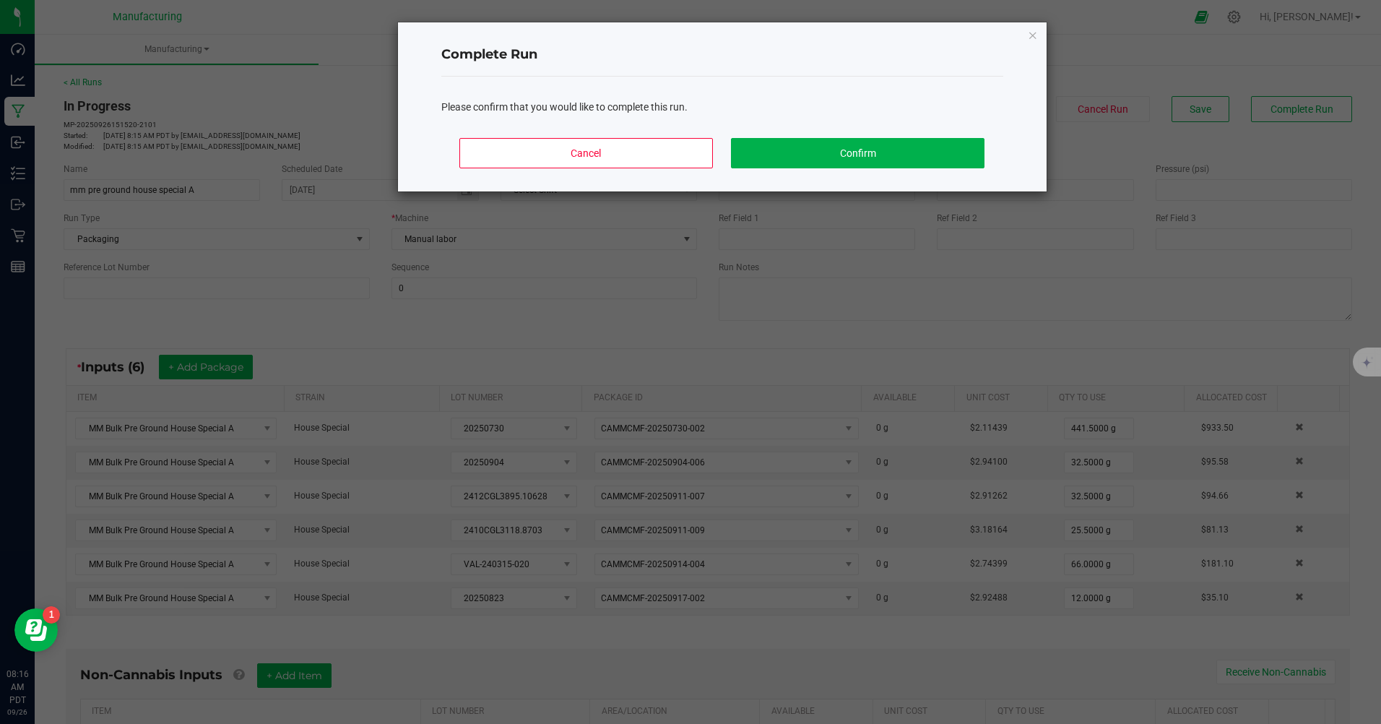  Describe the element at coordinates (1033, 35) in the screenshot. I see `button: Close` at that location.